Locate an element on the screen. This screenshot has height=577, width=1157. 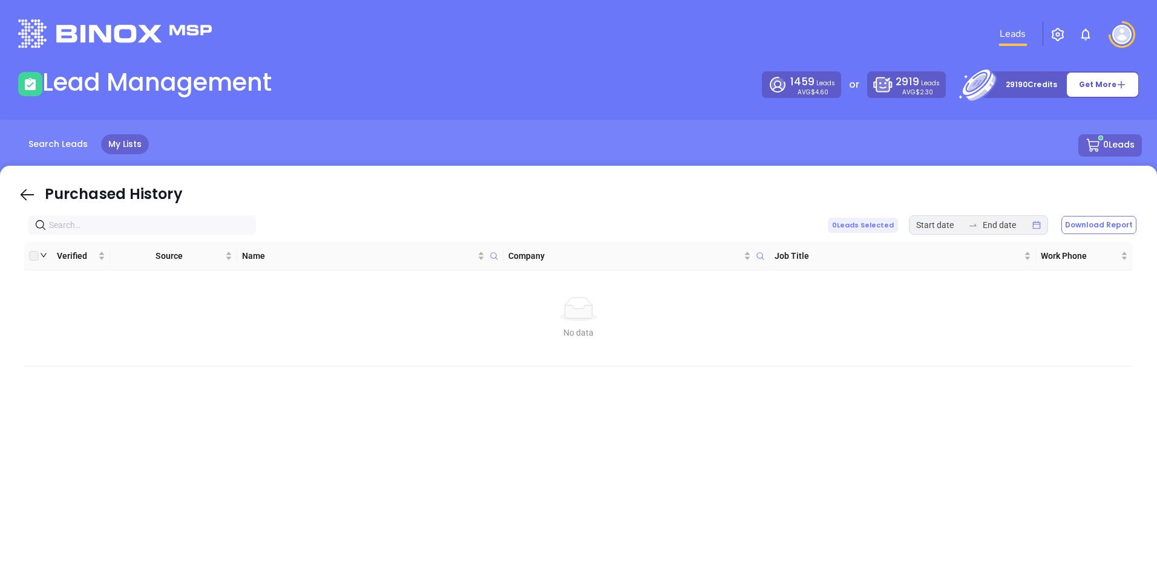
span: $2.30 is located at coordinates (924, 92).